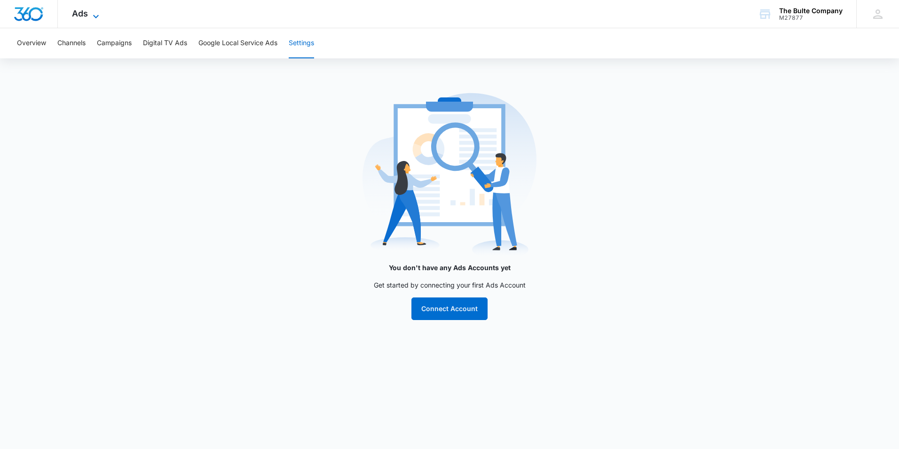  I want to click on button: Google Local Service Ads, so click(238, 43).